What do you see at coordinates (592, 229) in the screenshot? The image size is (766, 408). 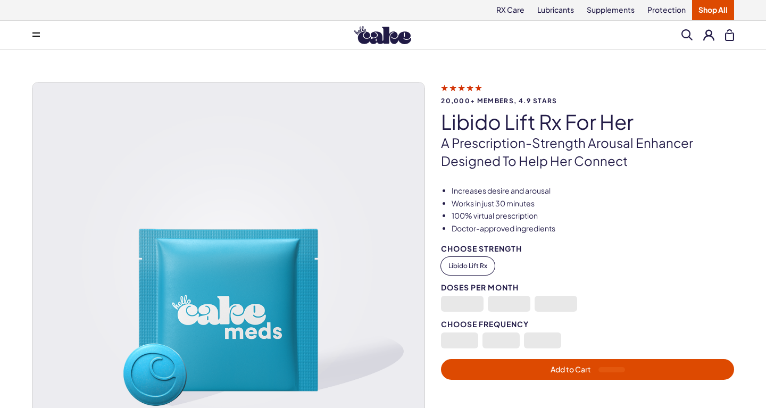 I see `li: Doctor-approved ingredients` at bounding box center [592, 229].